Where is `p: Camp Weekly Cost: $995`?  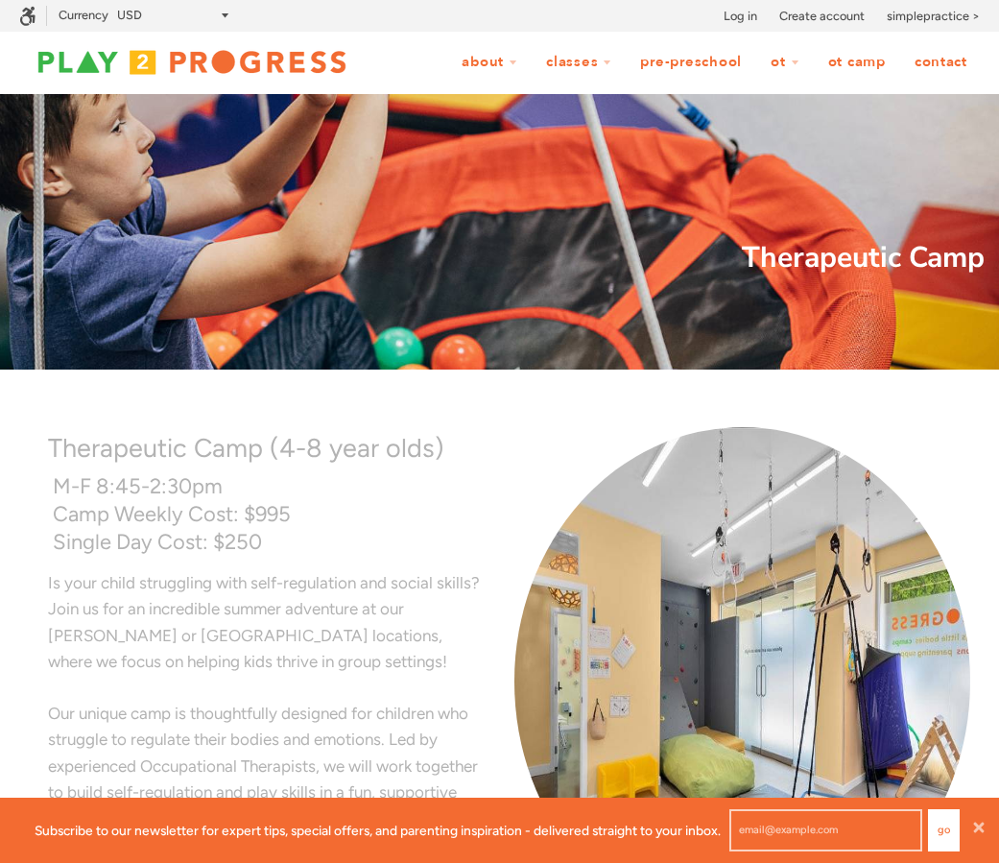
p: Camp Weekly Cost: $995 is located at coordinates (269, 514).